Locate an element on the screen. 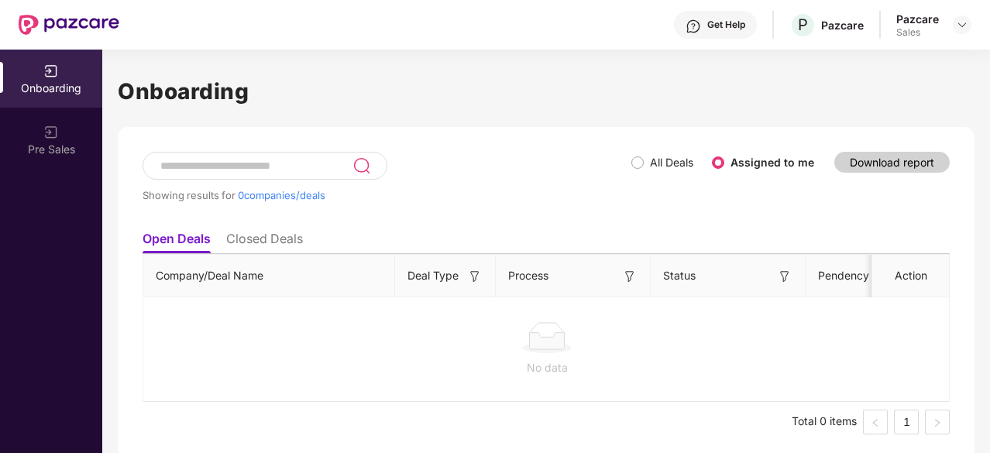  span: right is located at coordinates (937, 423).